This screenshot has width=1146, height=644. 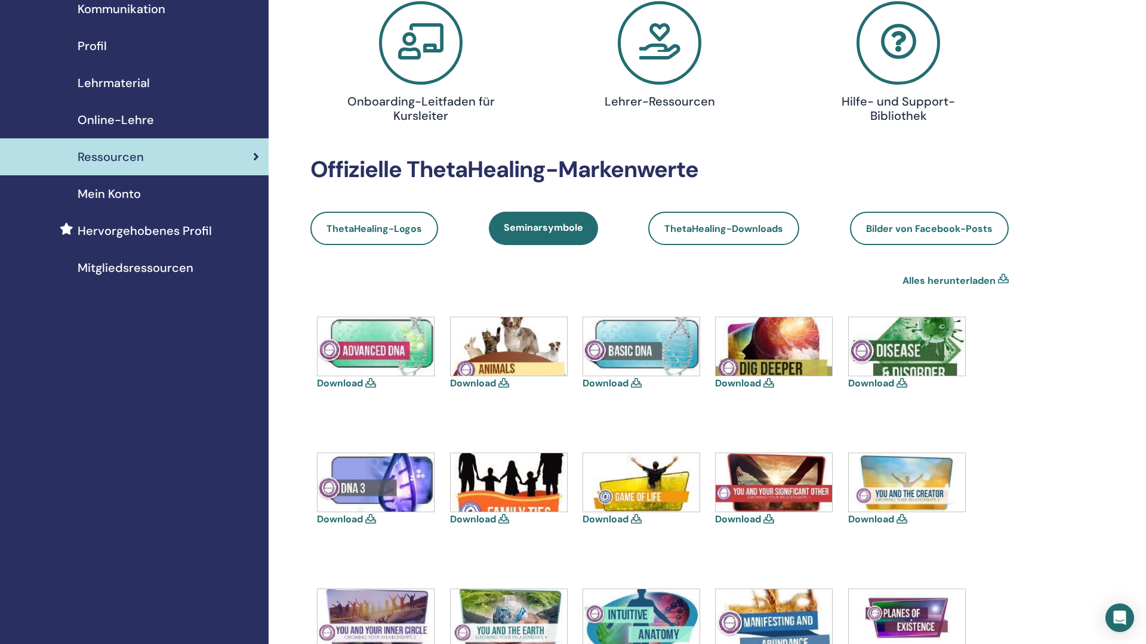 What do you see at coordinates (116, 120) in the screenshot?
I see `span: Online-Lehre` at bounding box center [116, 120].